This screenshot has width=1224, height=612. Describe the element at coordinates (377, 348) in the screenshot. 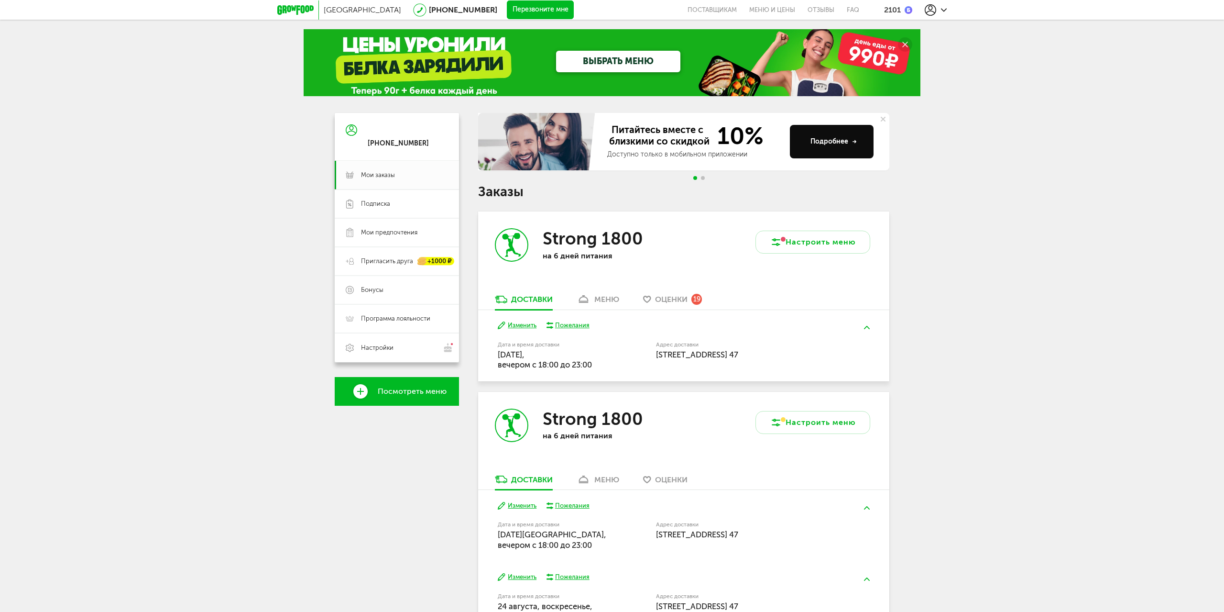

I see `span: Настройки` at that location.